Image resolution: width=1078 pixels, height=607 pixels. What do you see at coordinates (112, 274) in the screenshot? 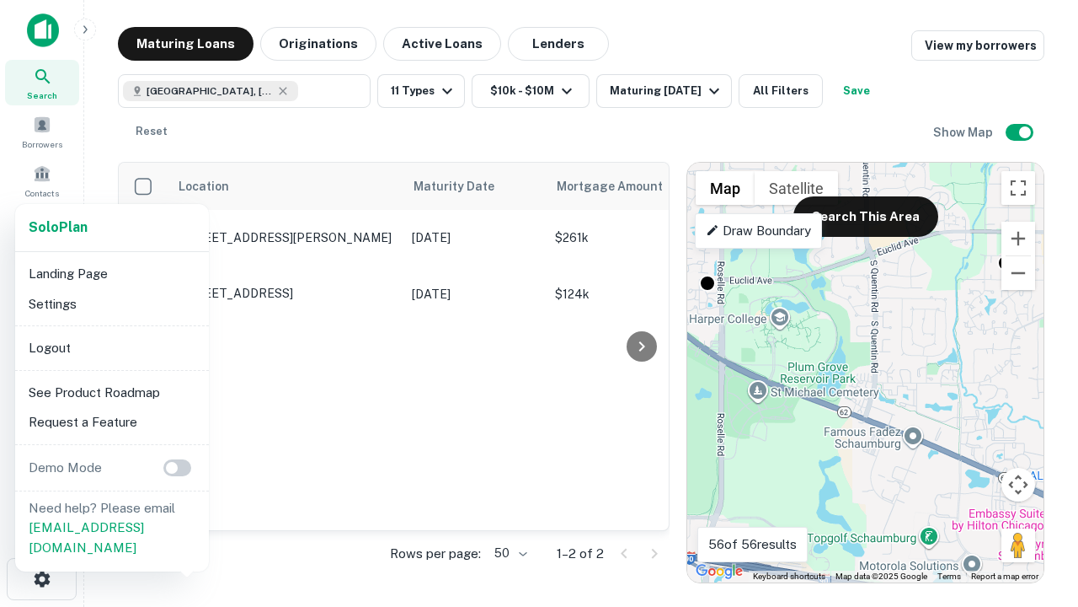
I see `li: Landing Page` at bounding box center [112, 274].